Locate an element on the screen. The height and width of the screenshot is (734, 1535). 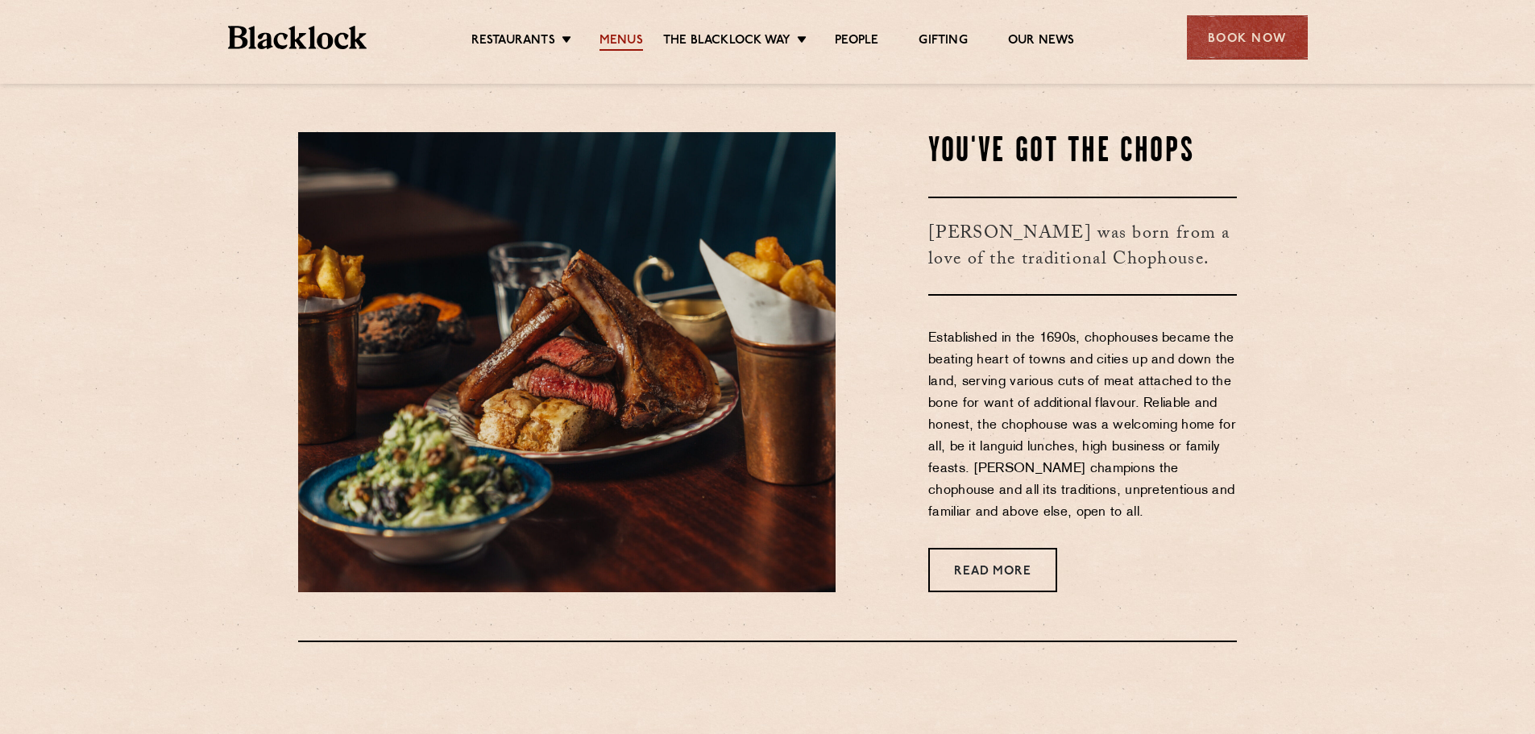
div: Book Now is located at coordinates (1247, 37).